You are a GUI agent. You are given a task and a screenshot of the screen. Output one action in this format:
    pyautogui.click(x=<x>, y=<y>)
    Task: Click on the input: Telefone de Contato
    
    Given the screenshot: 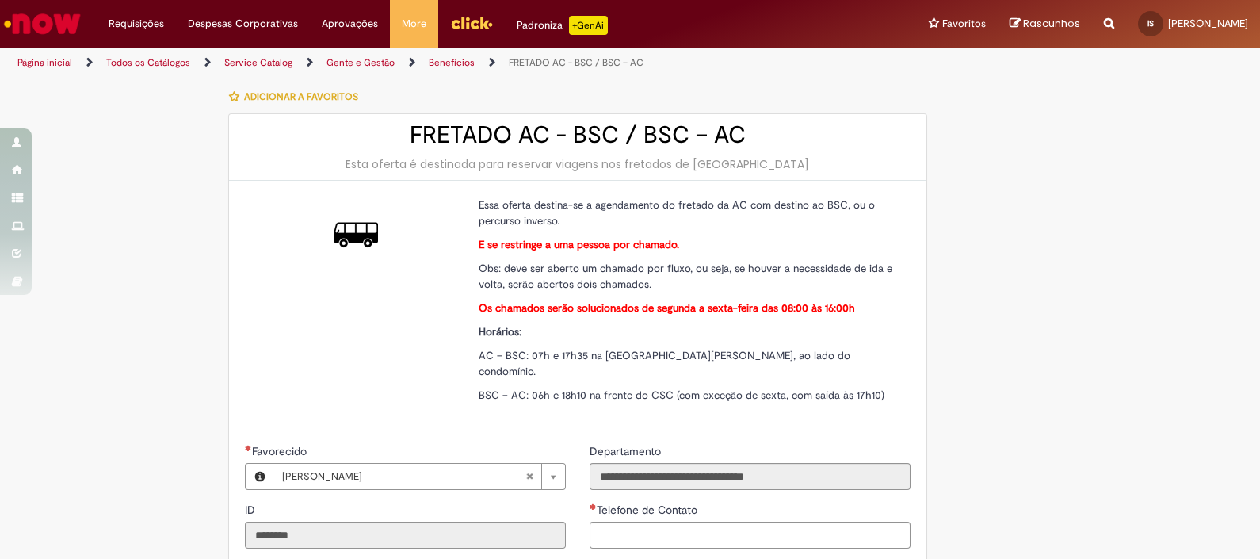 What is the action you would take?
    pyautogui.click(x=749, y=535)
    